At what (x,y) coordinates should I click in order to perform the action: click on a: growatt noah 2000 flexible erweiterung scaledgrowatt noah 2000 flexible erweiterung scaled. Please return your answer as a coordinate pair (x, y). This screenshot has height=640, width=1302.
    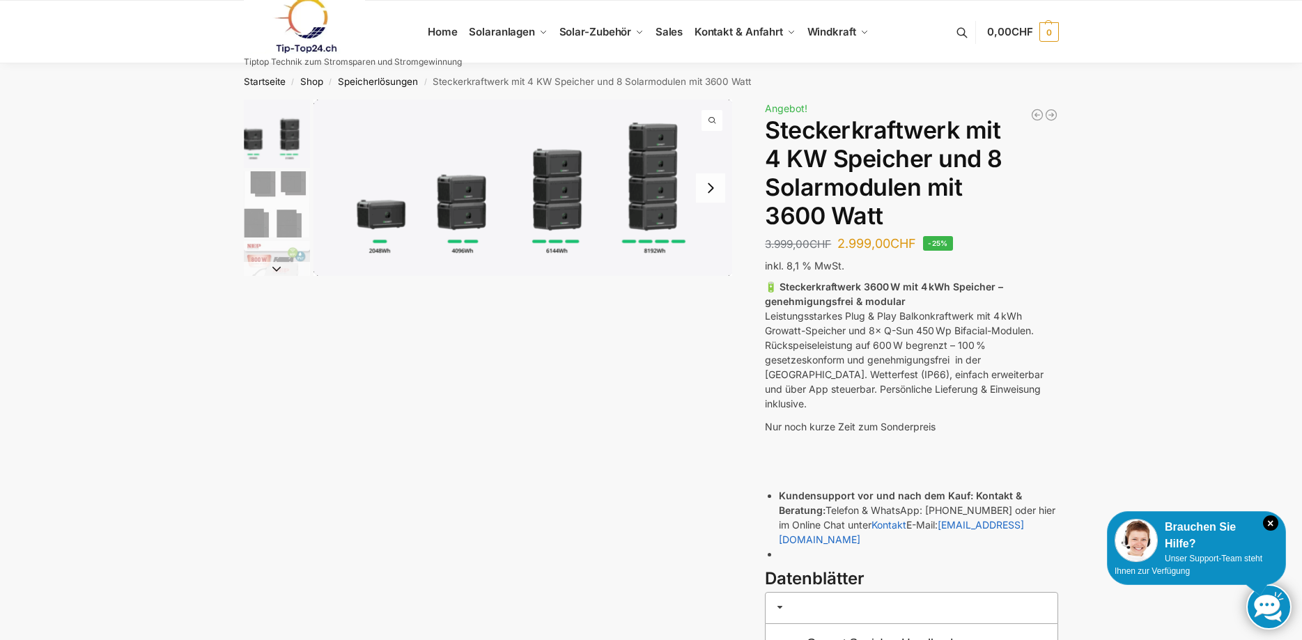
    Looking at the image, I should click on (523, 187).